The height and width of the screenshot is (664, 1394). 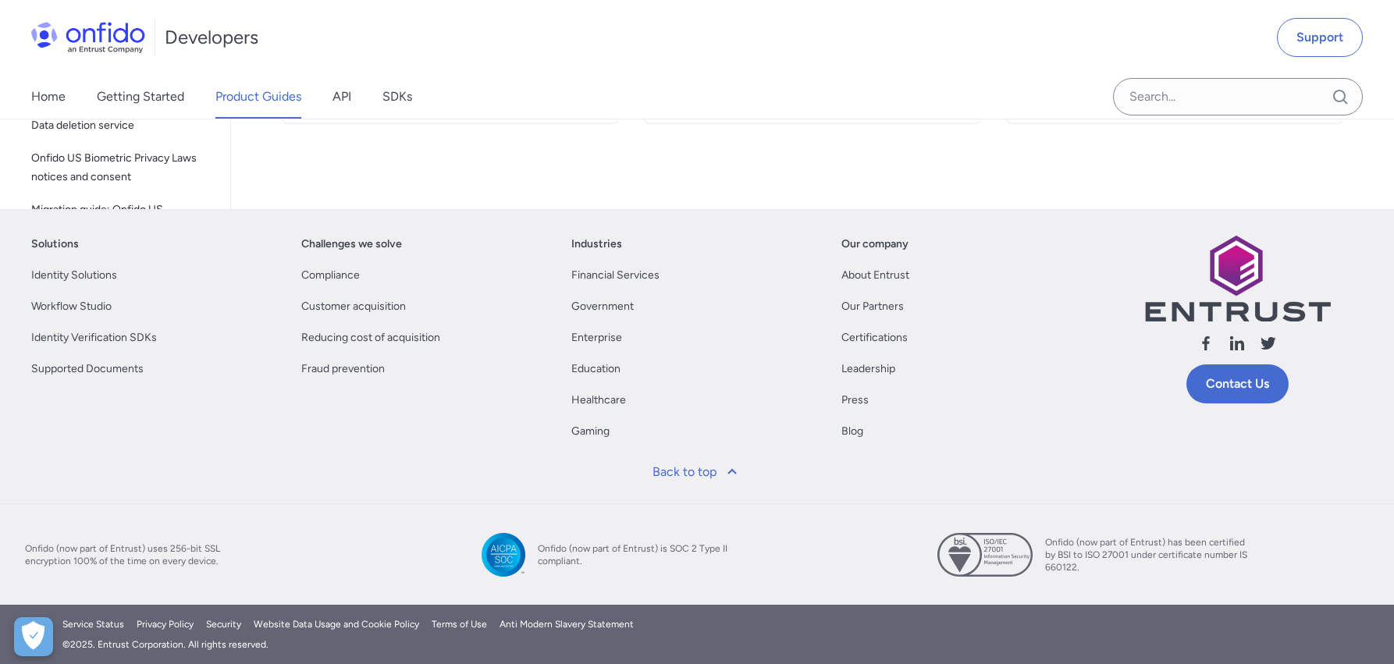 What do you see at coordinates (1206, 343) in the screenshot?
I see `svg: Follow us facebook` at bounding box center [1206, 343].